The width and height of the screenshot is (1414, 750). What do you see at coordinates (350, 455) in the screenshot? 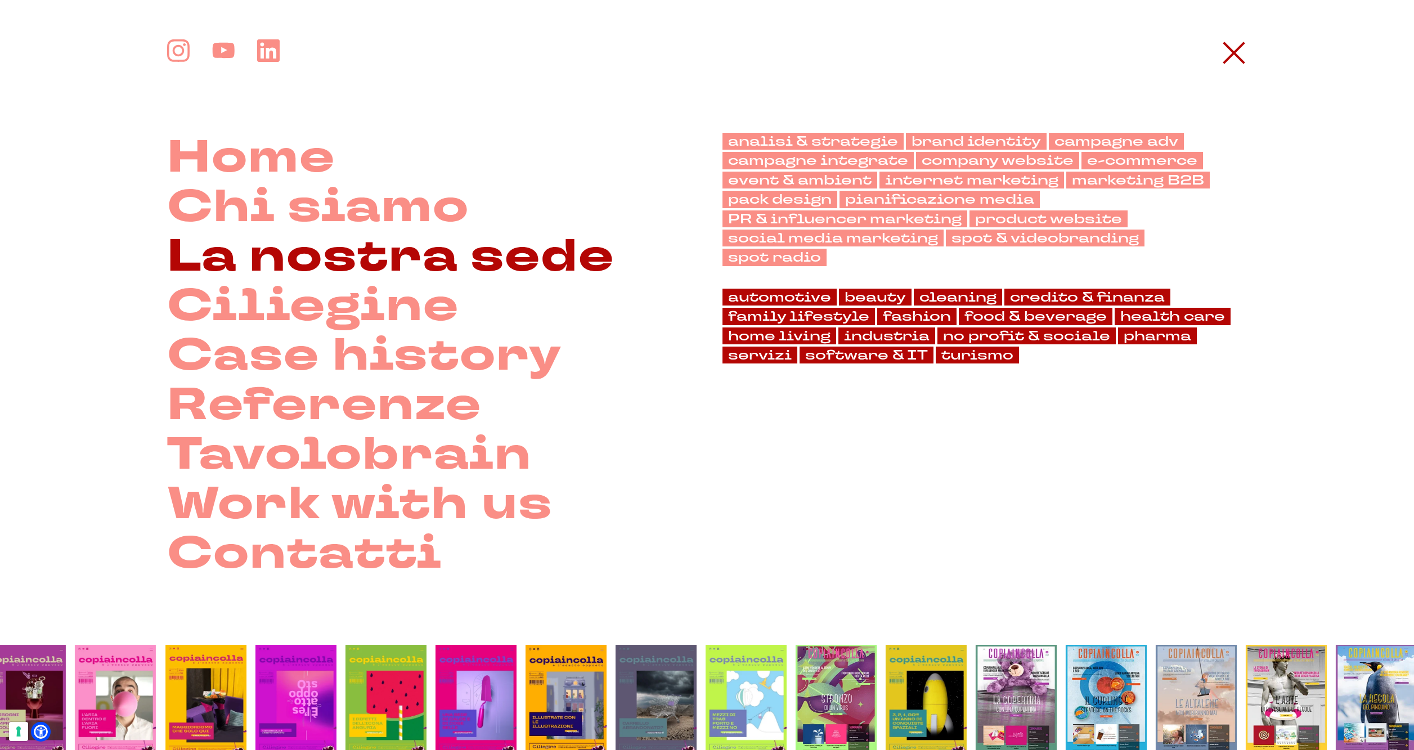
I see `a: Tavolobrain` at bounding box center [350, 455].